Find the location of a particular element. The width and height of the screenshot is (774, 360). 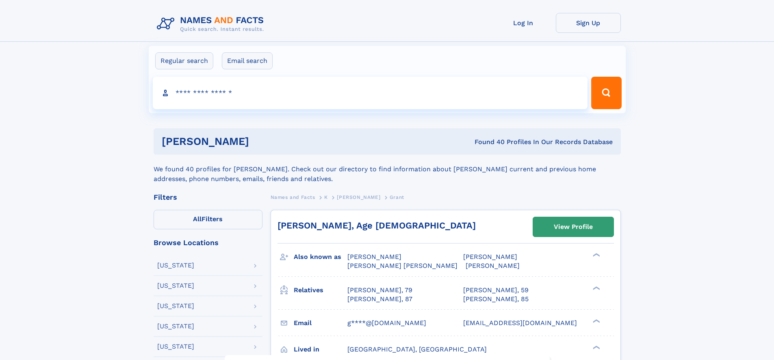

button: Search Button is located at coordinates (606, 93).